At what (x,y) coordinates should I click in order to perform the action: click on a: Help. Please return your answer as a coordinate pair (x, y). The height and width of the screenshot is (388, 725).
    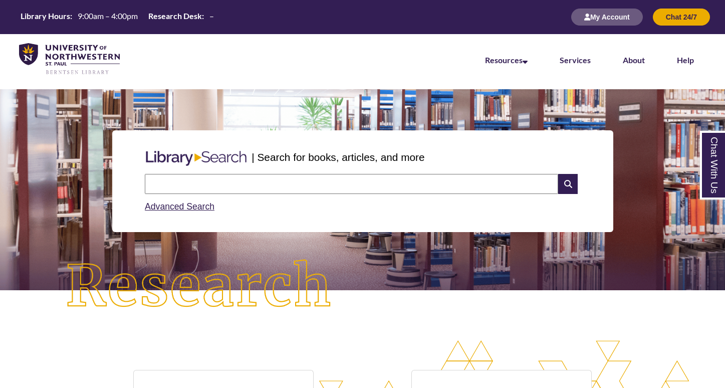
    Looking at the image, I should click on (685, 60).